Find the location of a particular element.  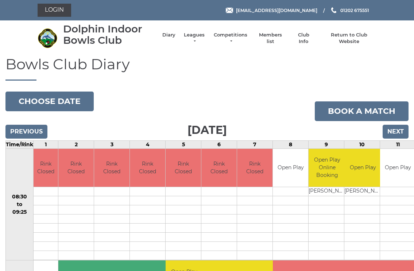

a: Club Info is located at coordinates (303, 38).